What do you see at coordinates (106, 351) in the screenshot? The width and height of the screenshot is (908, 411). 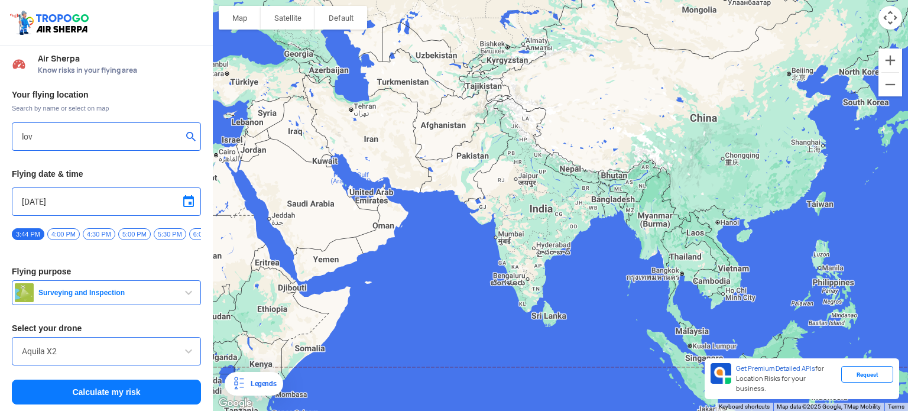 I see `input: Search by name or Brand` at bounding box center [106, 351].